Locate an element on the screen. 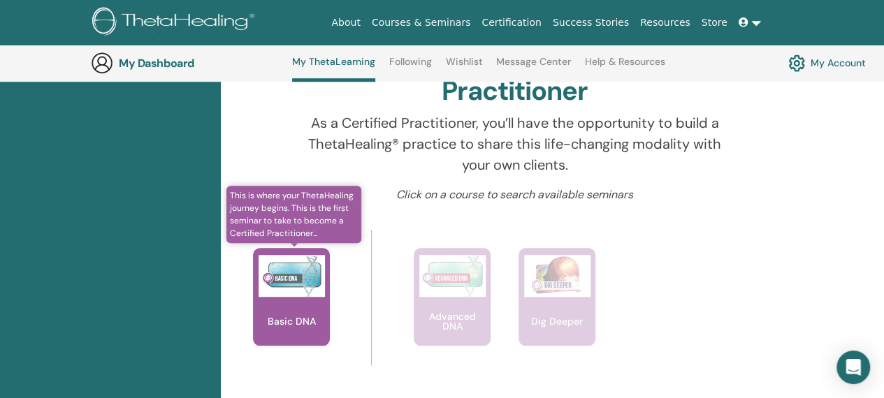 The width and height of the screenshot is (884, 398). a: Store is located at coordinates (714, 22).